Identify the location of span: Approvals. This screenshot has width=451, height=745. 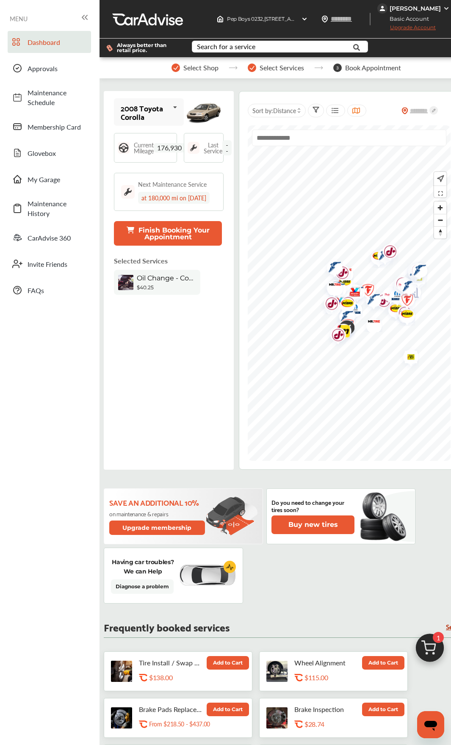
(57, 68).